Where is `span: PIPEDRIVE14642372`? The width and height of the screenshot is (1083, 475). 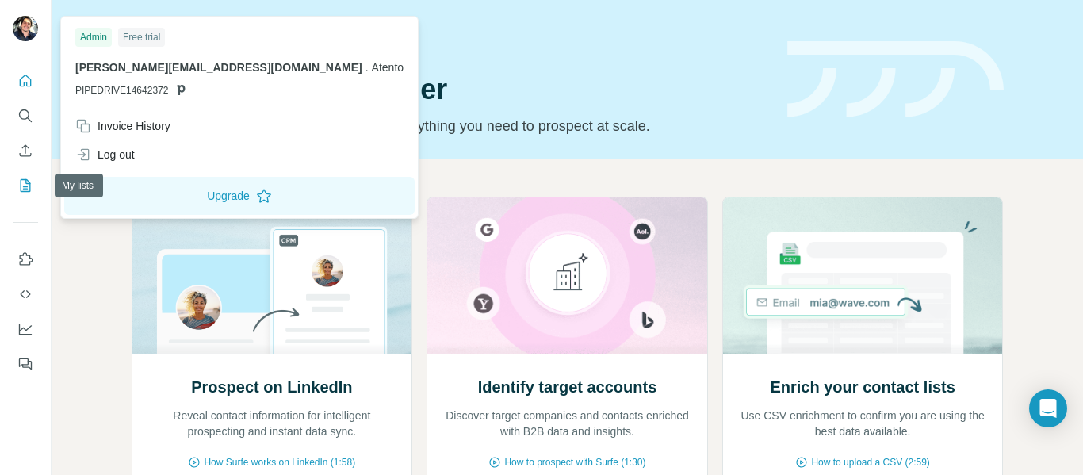
span: PIPEDRIVE14642372 is located at coordinates (121, 90).